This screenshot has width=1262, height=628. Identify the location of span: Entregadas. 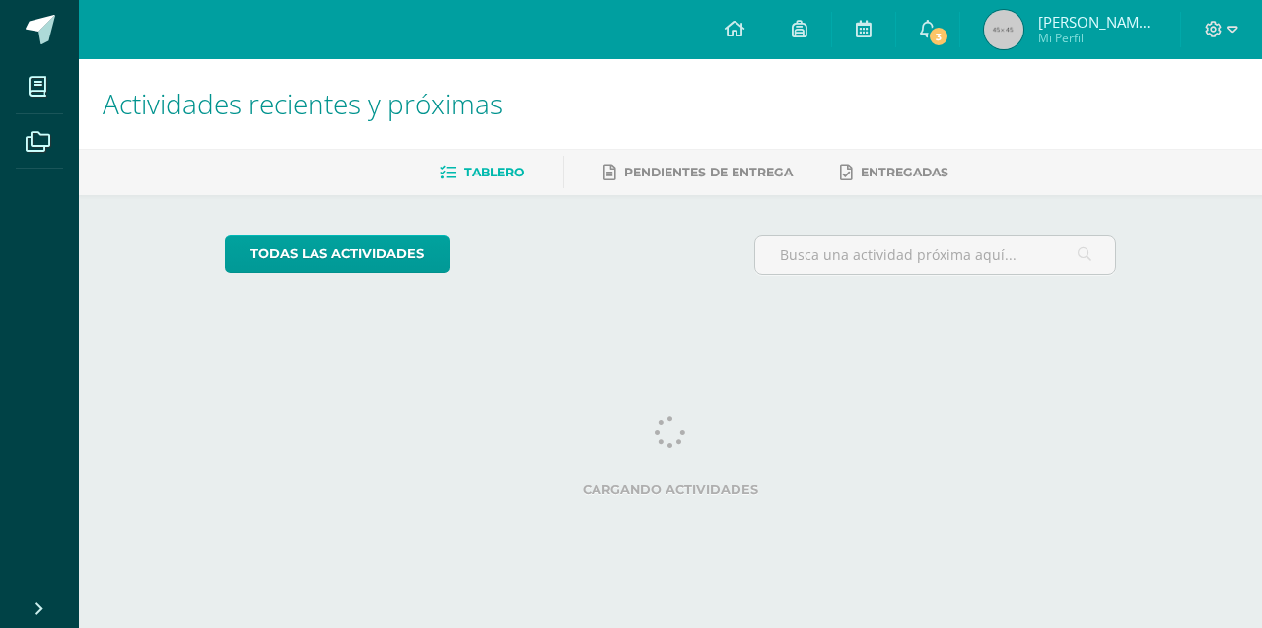
(904, 172).